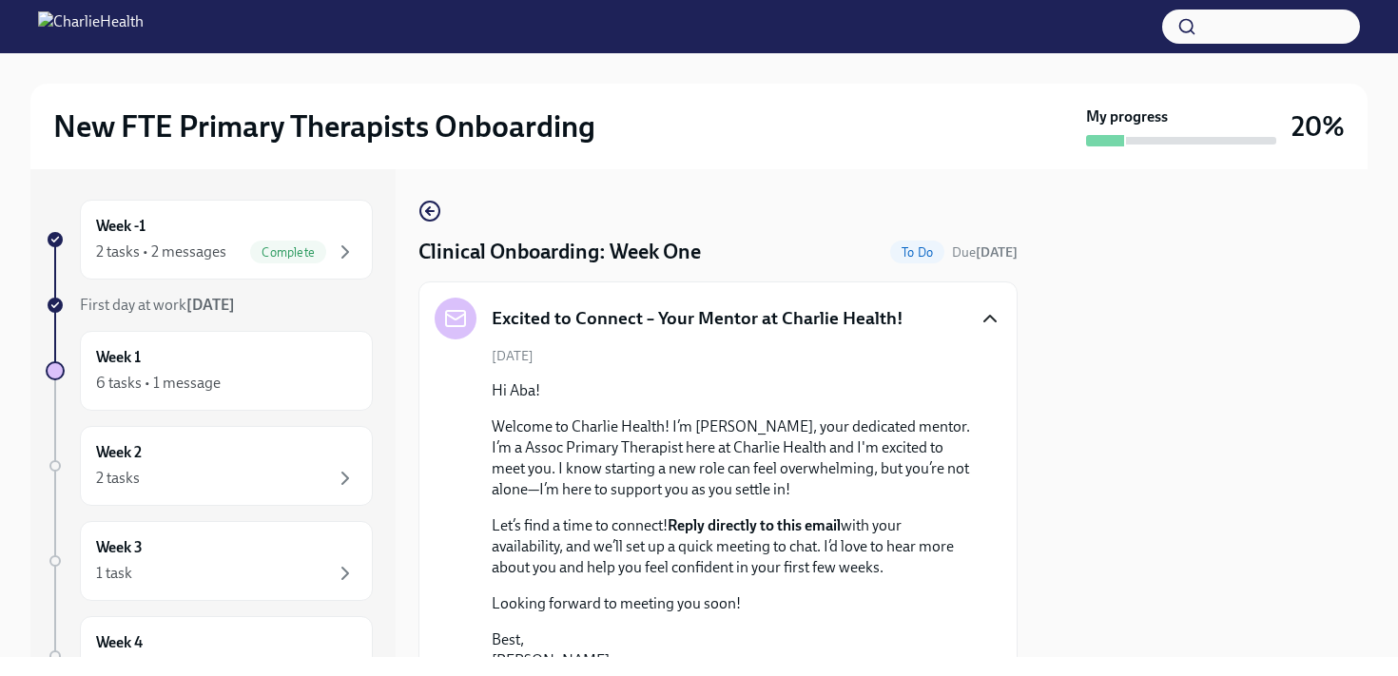 The height and width of the screenshot is (676, 1398). What do you see at coordinates (118, 478) in the screenshot?
I see `div: 2 tasks` at bounding box center [118, 478].